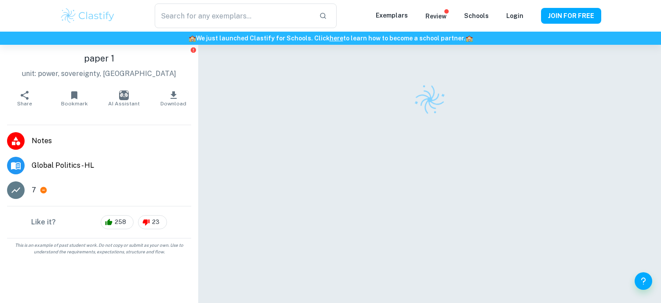 The image size is (661, 303). I want to click on div: 23, so click(153, 222).